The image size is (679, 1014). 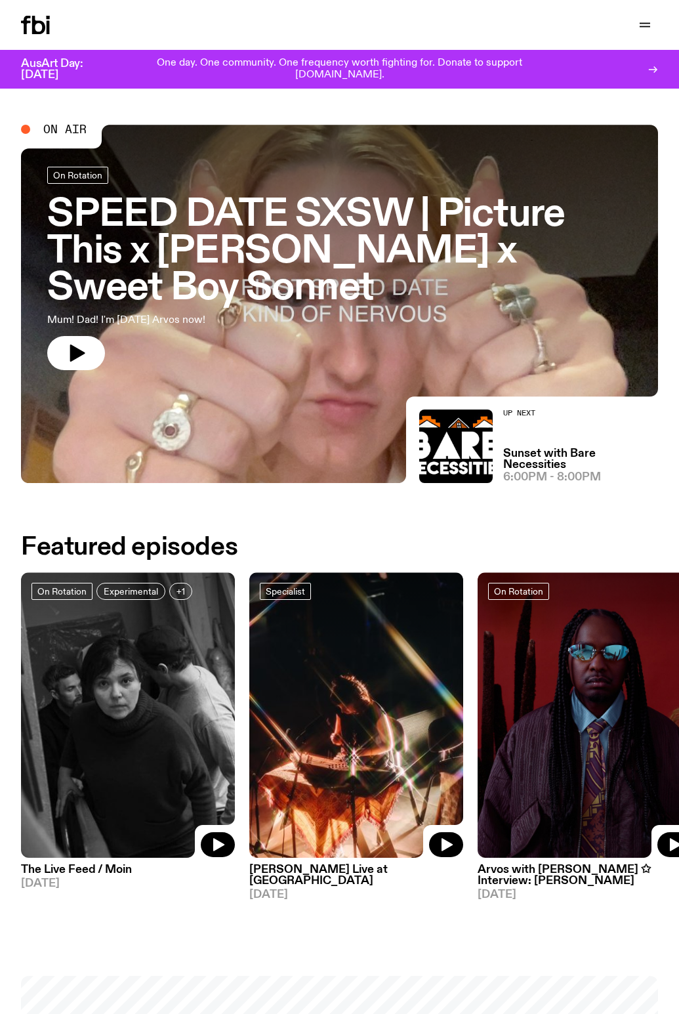 I want to click on h3: Sunset with Bare Necessities, so click(x=581, y=459).